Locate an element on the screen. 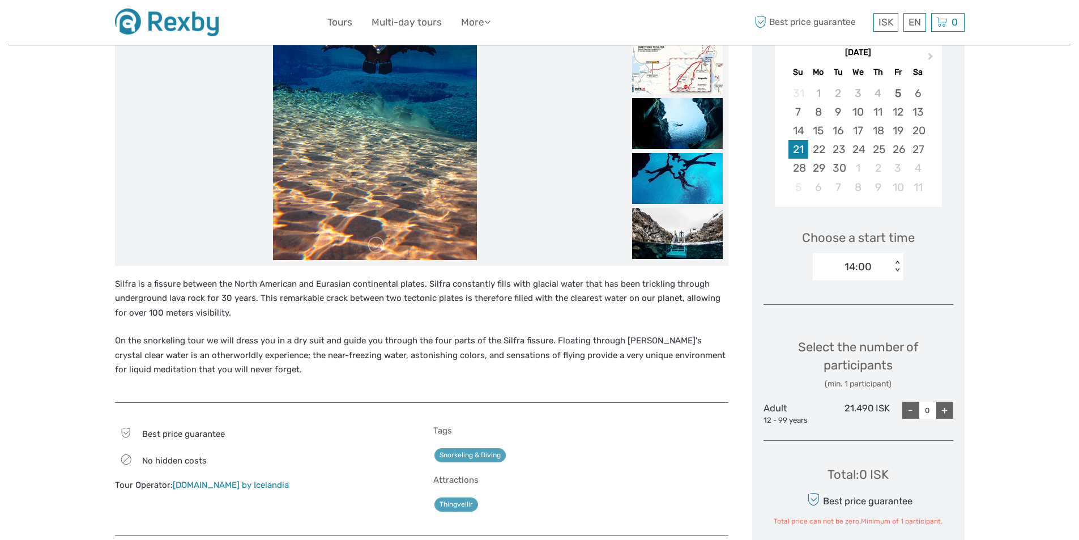 This screenshot has height=540, width=1079. div: Choose Wednesday, October 1st, 2025 is located at coordinates (857, 168).